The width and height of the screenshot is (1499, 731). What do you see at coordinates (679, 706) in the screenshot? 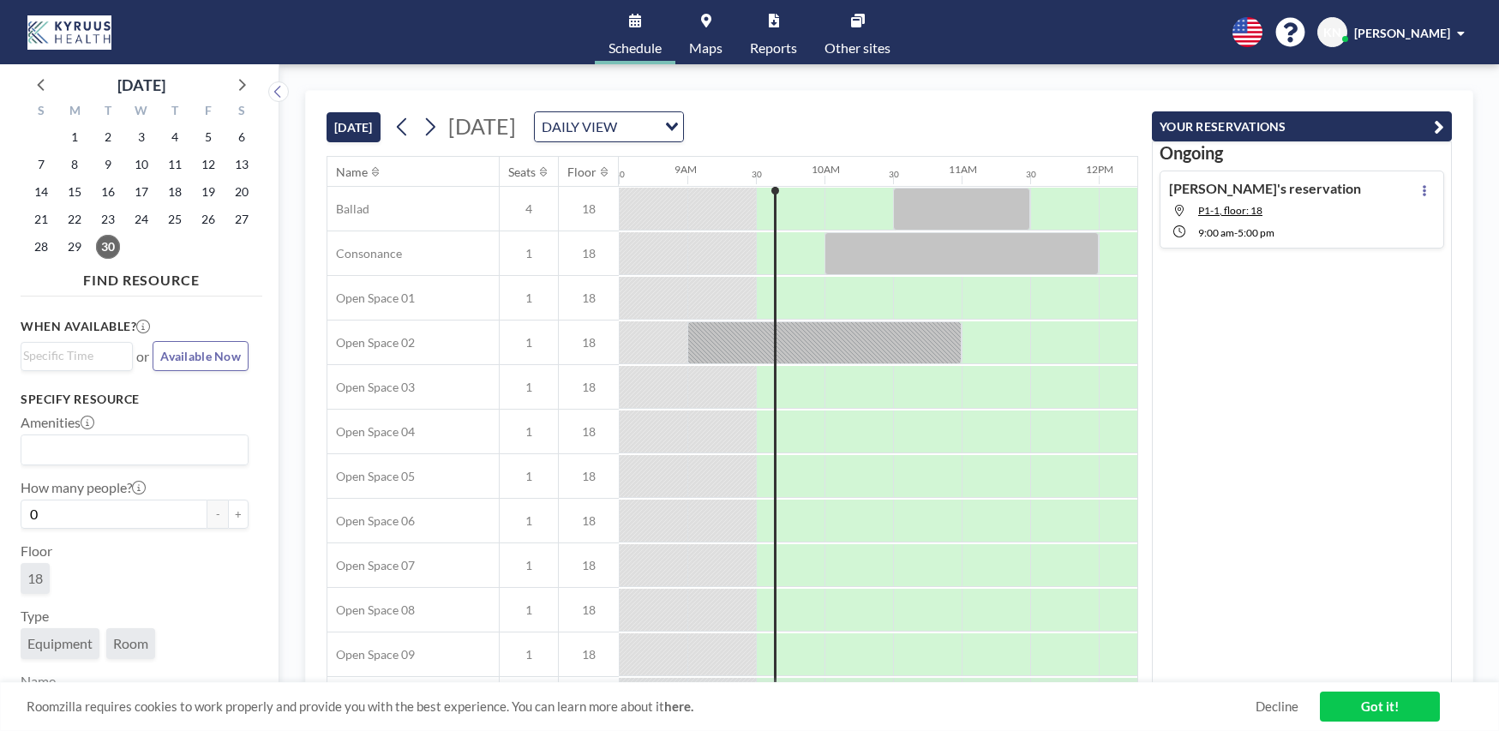
I see `a: here.` at bounding box center [679, 706].